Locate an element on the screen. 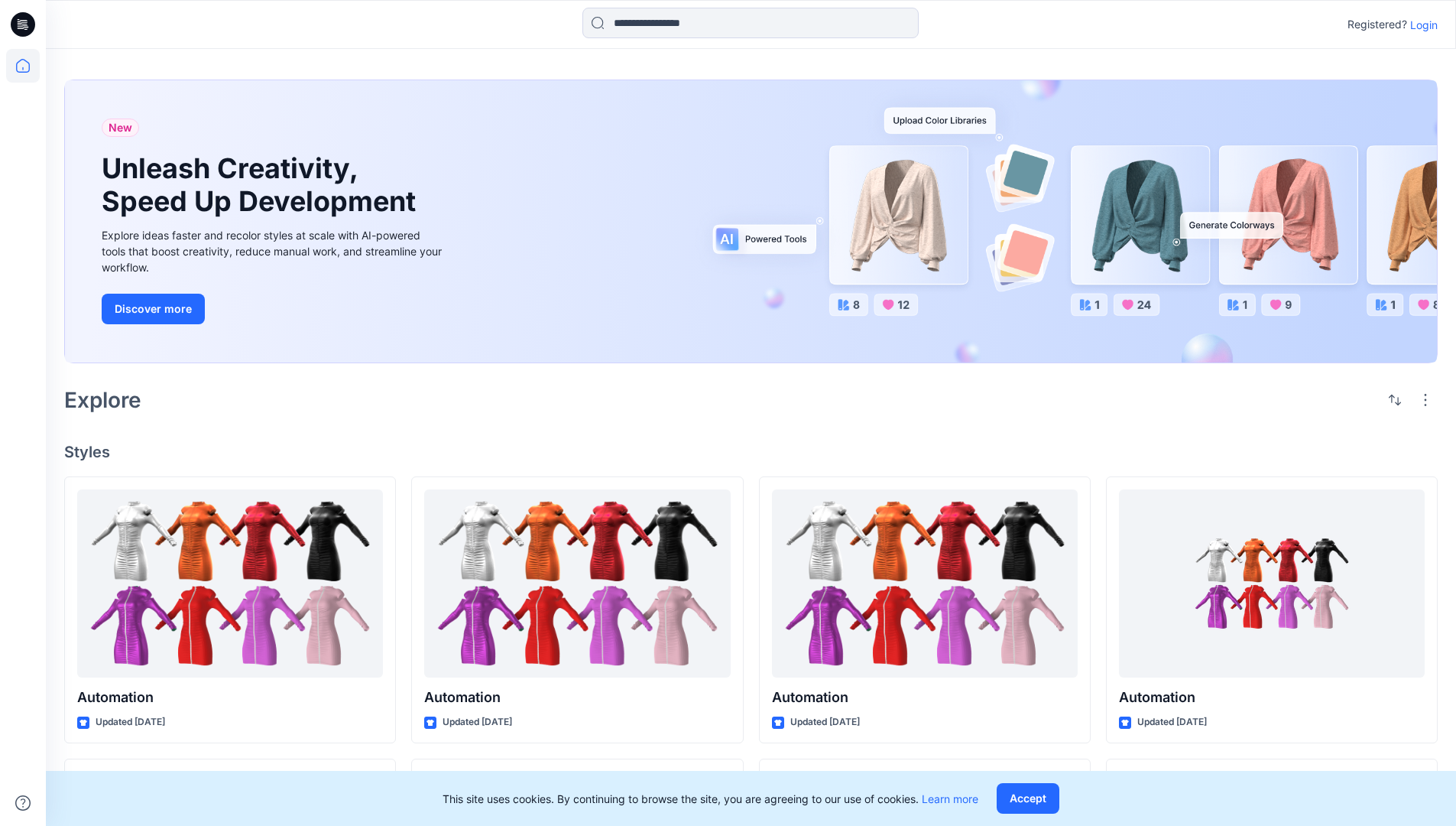 The width and height of the screenshot is (1456, 826). button: Accept is located at coordinates (1029, 798).